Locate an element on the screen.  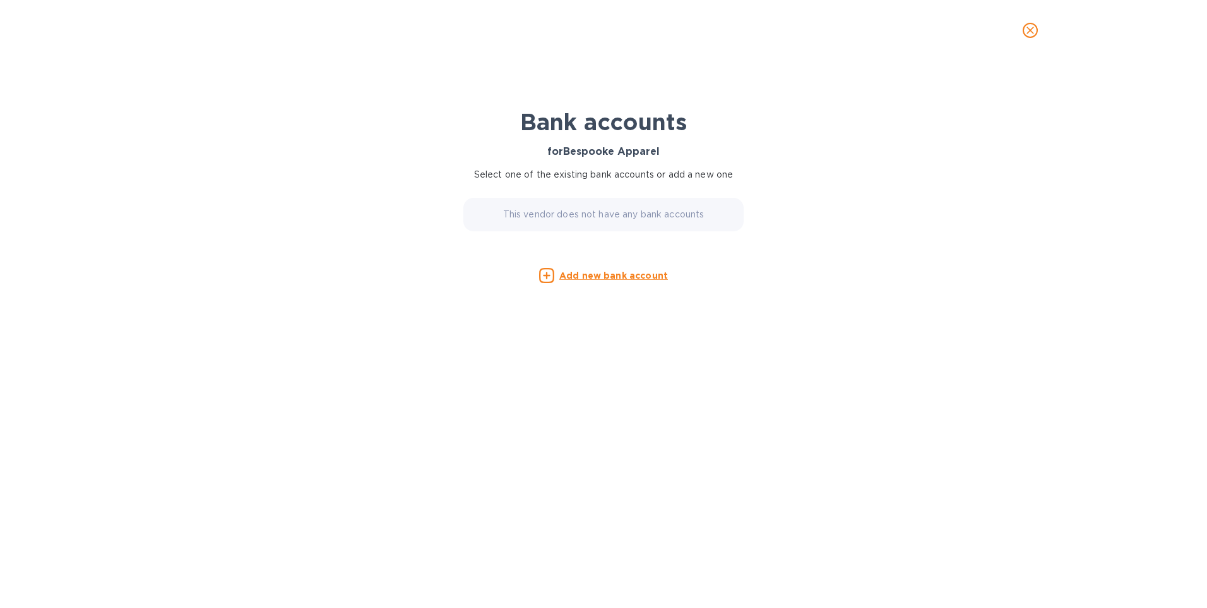
h3: for Bespooke Apparel is located at coordinates (604, 152).